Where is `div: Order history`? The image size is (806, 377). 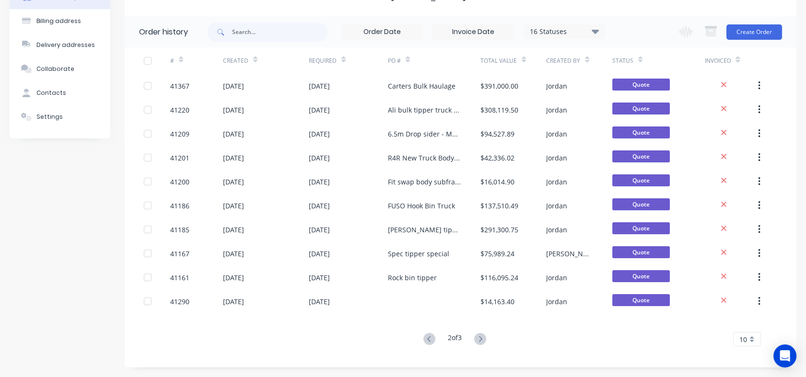 div: Order history is located at coordinates (164, 32).